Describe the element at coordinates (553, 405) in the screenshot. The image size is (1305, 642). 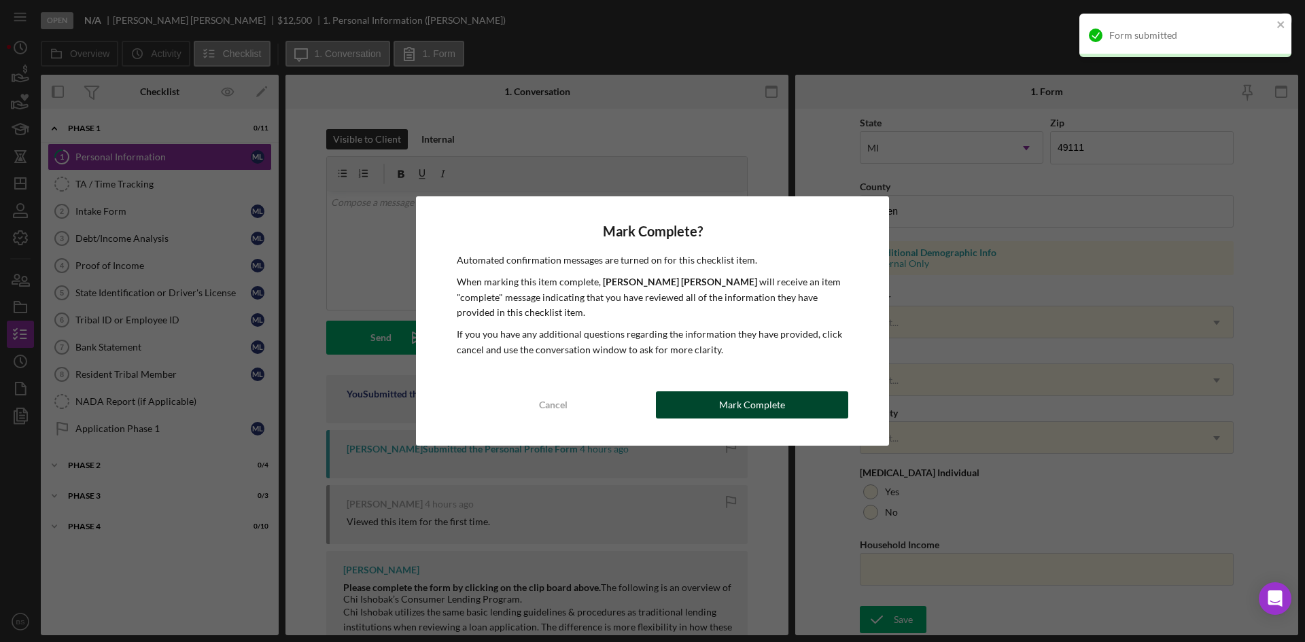
I see `button: Cancel` at that location.